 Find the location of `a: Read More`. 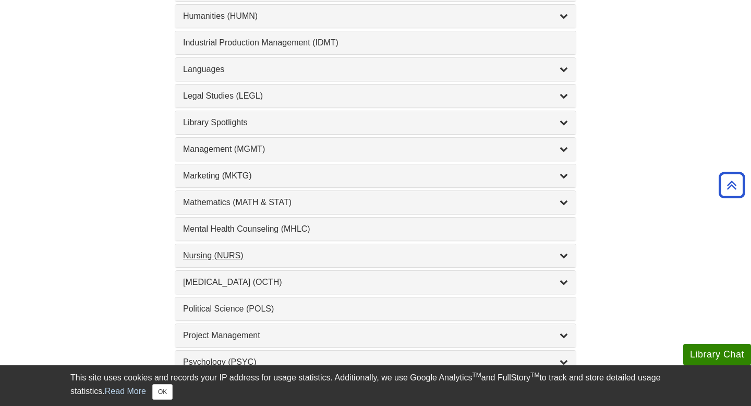

a: Read More is located at coordinates (125, 390).